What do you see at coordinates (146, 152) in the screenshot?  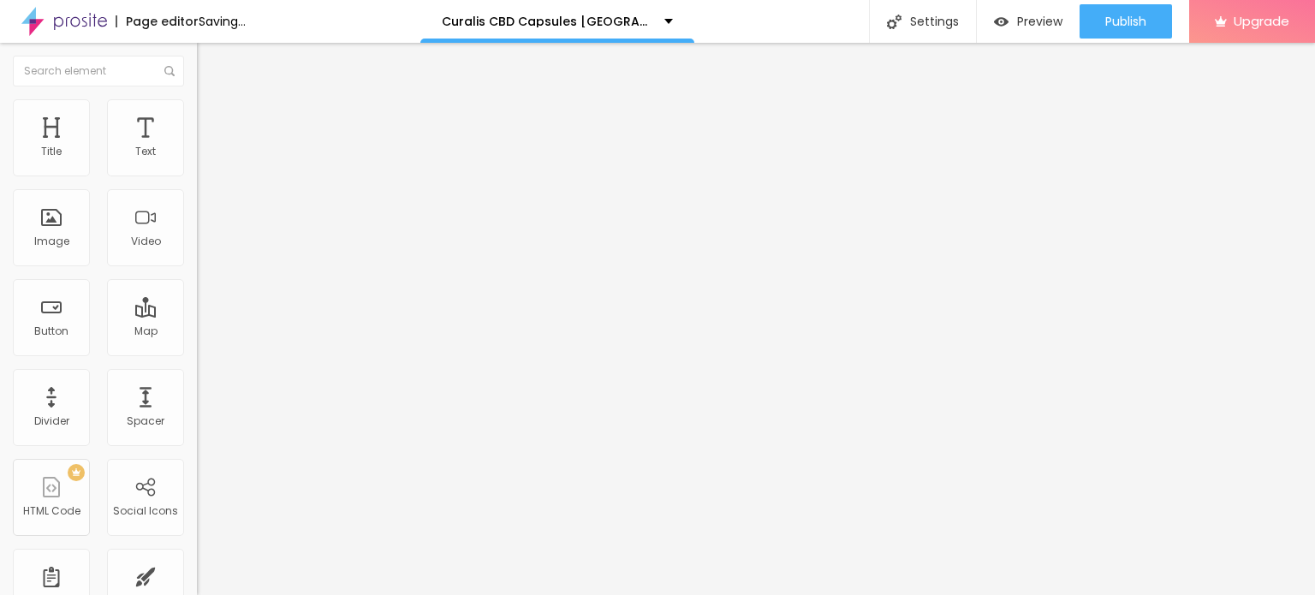 I see `div: Text` at bounding box center [146, 152].